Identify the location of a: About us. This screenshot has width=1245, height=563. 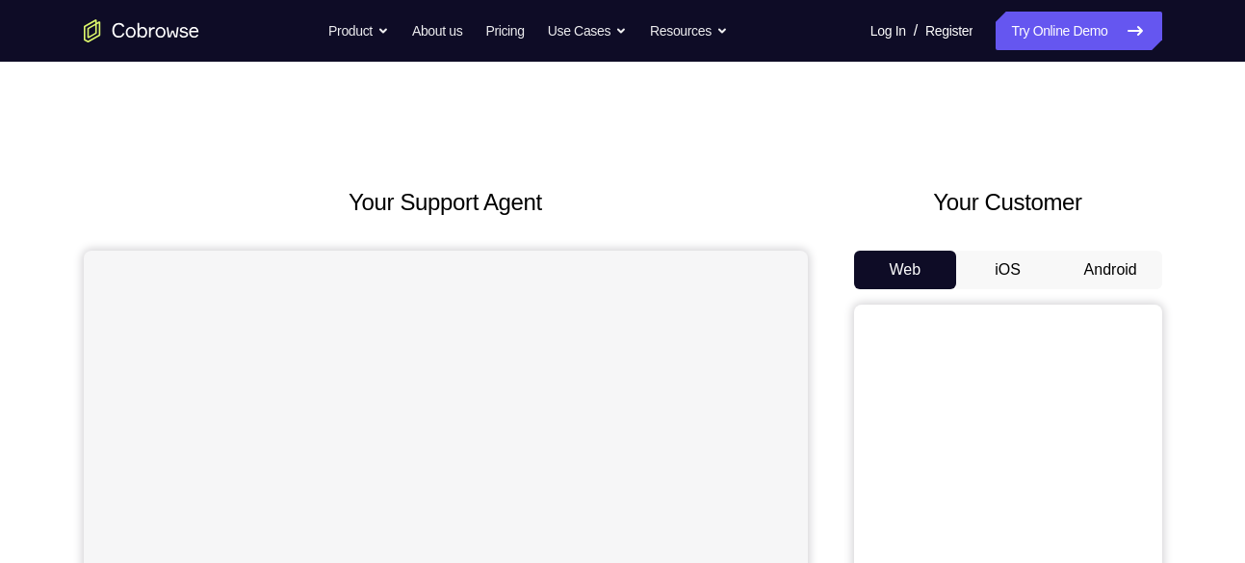
(437, 31).